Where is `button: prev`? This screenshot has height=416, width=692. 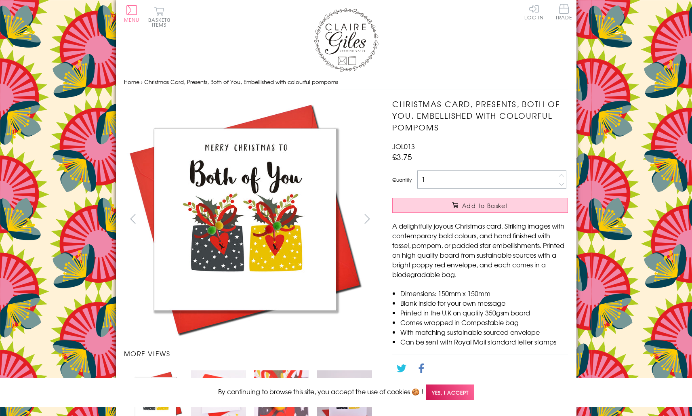 button: prev is located at coordinates (133, 219).